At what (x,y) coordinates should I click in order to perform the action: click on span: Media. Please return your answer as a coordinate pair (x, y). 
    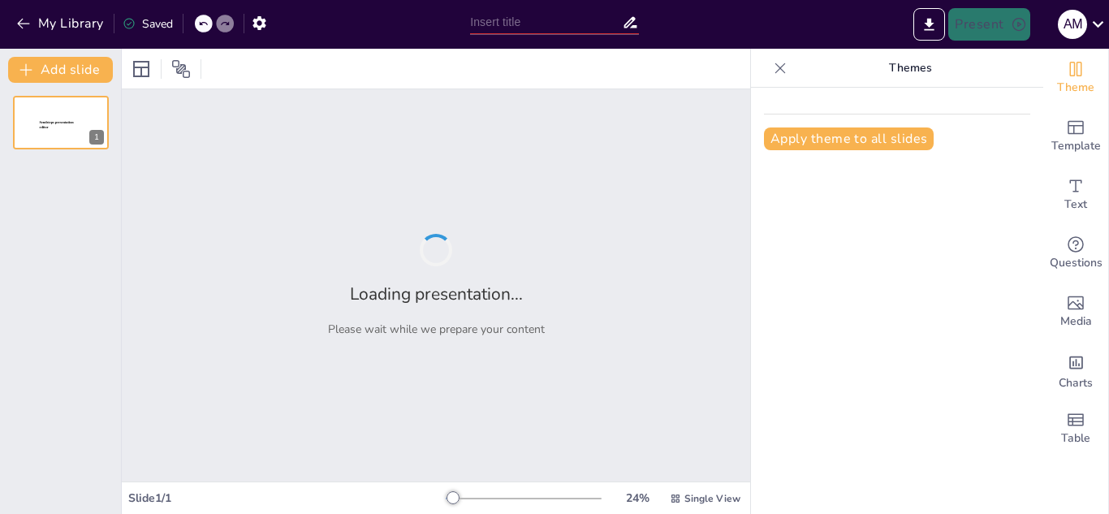
    Looking at the image, I should click on (1075, 321).